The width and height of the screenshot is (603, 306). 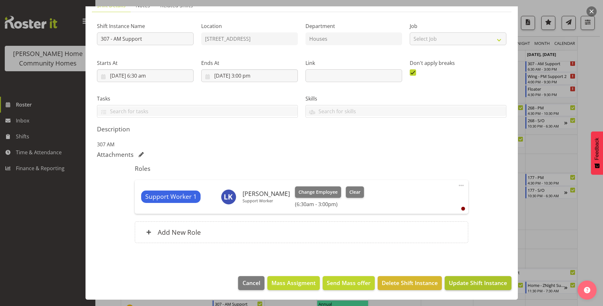 What do you see at coordinates (478, 283) in the screenshot?
I see `button: Update Shift Instance` at bounding box center [478, 283].